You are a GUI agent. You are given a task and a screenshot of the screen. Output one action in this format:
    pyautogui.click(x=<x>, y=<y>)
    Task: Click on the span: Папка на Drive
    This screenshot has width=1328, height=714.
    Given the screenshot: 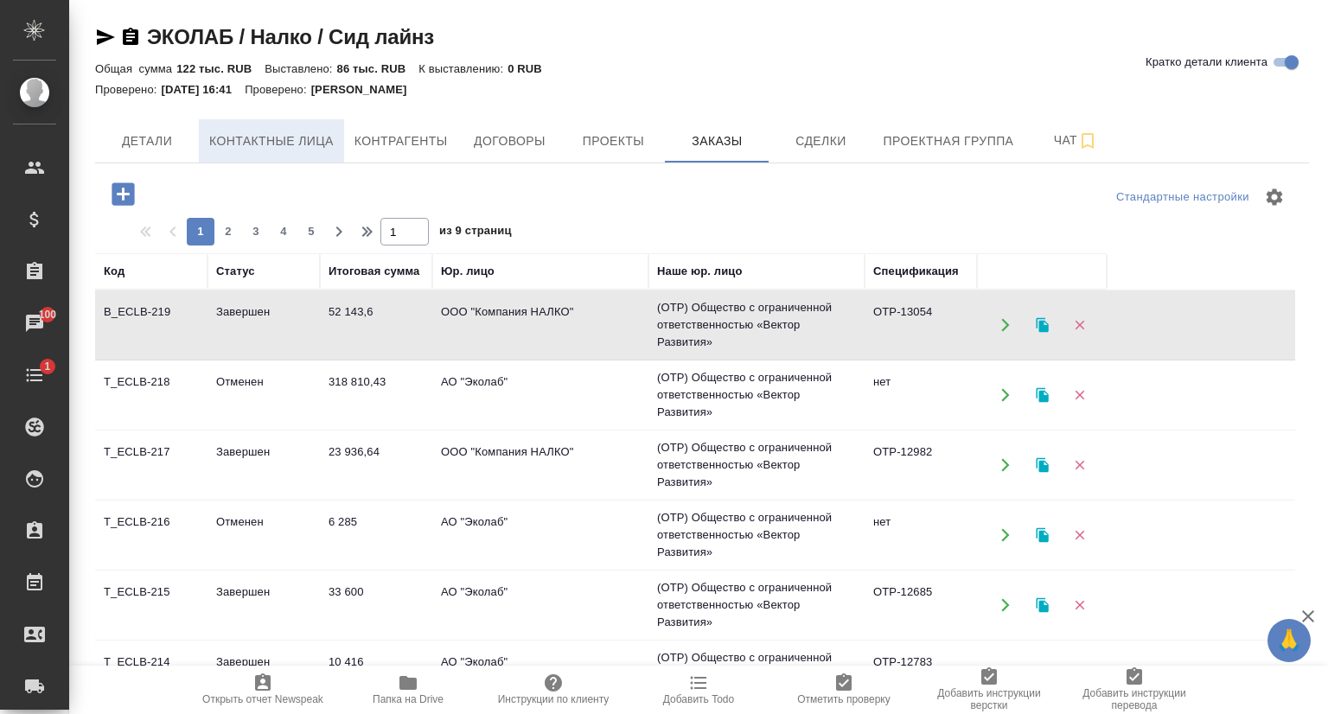 What is the action you would take?
    pyautogui.click(x=408, y=699)
    